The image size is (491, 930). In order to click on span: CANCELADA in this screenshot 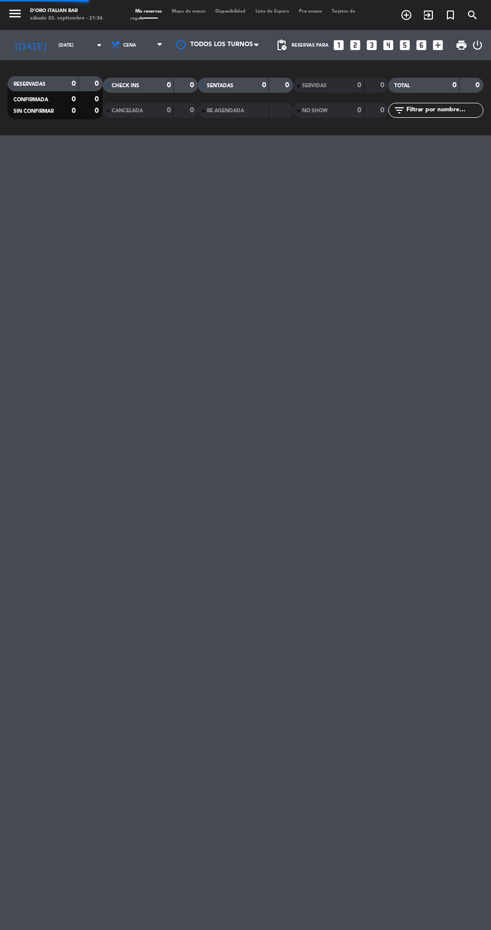, I will do `click(127, 111)`.